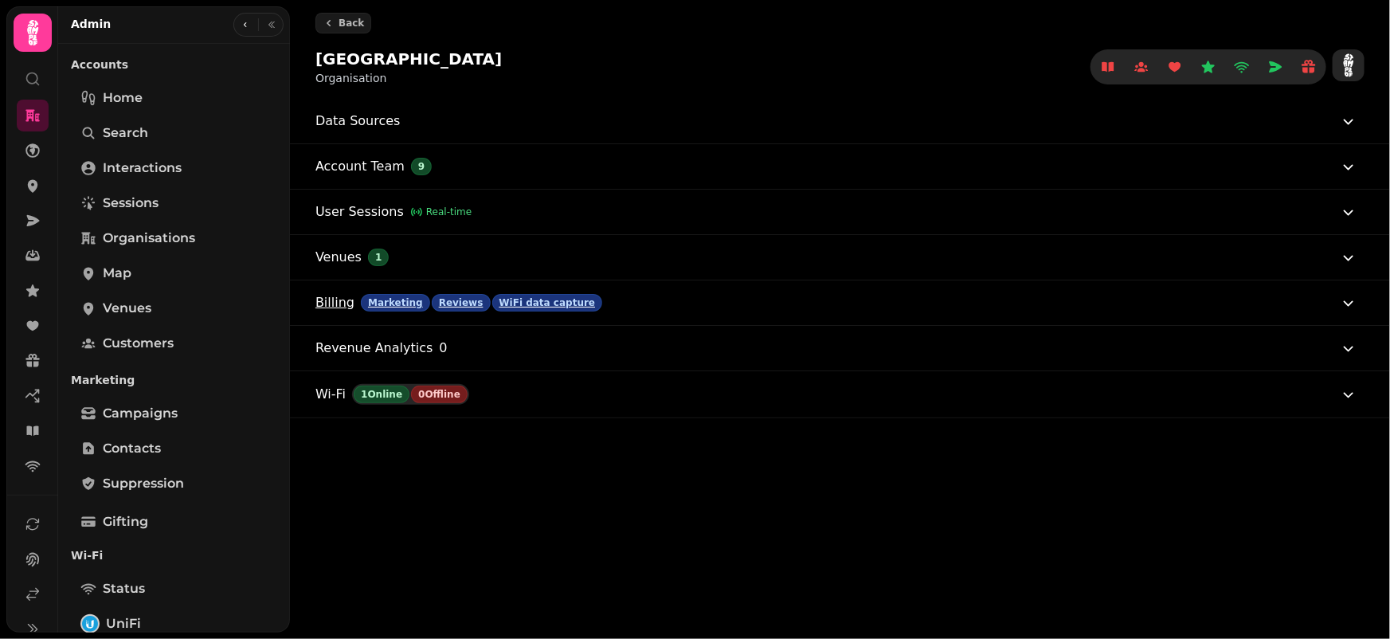 This screenshot has width=1390, height=639. Describe the element at coordinates (174, 238) in the screenshot. I see `a: Organisations` at that location.